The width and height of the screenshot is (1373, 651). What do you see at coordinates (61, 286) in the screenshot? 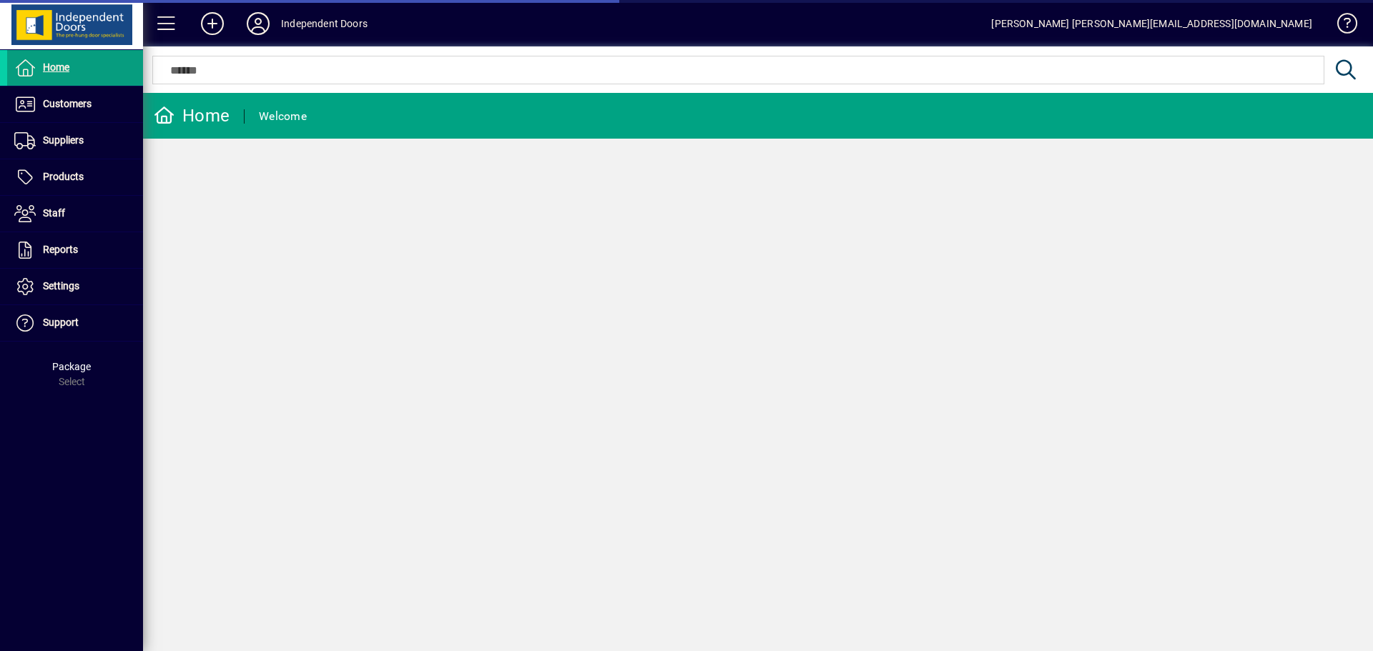
I see `span: Settings` at bounding box center [61, 286].